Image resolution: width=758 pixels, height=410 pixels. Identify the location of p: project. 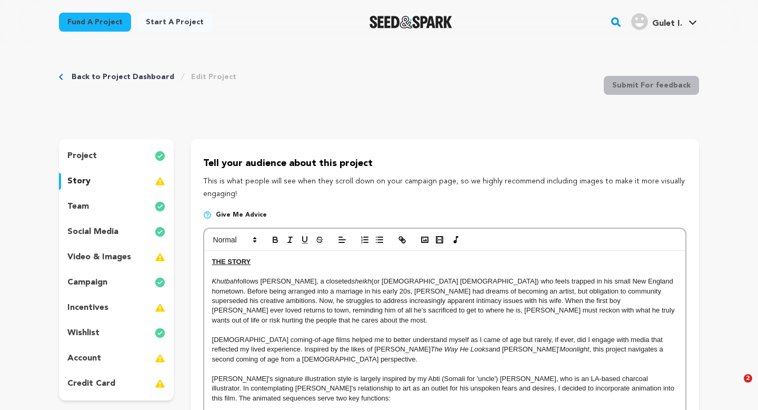
(82, 156).